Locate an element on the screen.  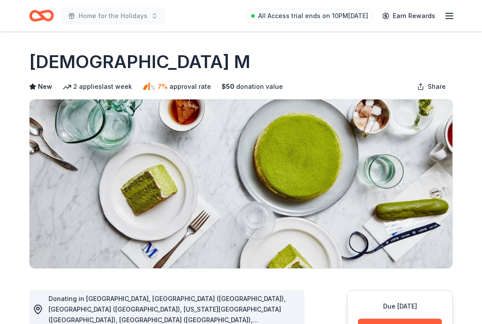
a: Home is located at coordinates (42, 15).